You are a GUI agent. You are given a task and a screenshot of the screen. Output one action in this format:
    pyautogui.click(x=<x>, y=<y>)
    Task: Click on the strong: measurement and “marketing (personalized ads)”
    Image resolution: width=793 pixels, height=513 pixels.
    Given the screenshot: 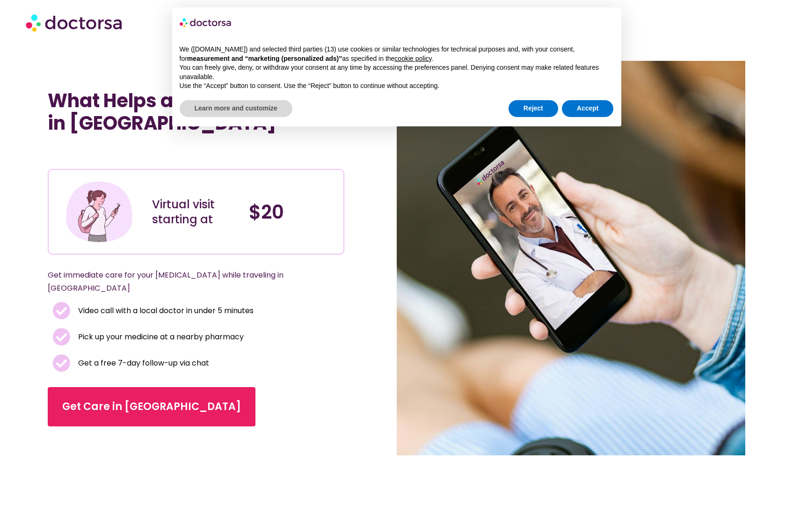 What is the action you would take?
    pyautogui.click(x=264, y=59)
    